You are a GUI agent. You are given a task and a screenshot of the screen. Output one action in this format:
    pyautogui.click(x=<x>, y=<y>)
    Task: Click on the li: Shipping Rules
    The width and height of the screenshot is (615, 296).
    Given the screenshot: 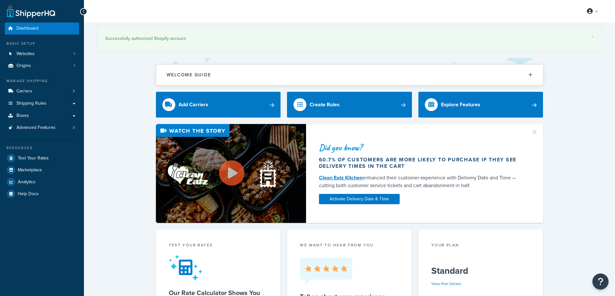 What is the action you would take?
    pyautogui.click(x=42, y=104)
    